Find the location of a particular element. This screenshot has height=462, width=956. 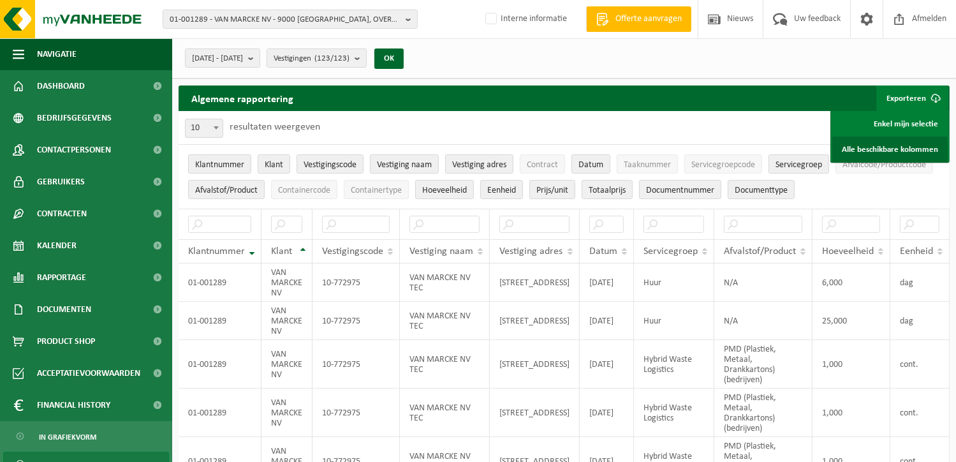

button: ContractContract: Activate to sort is located at coordinates (542, 164).